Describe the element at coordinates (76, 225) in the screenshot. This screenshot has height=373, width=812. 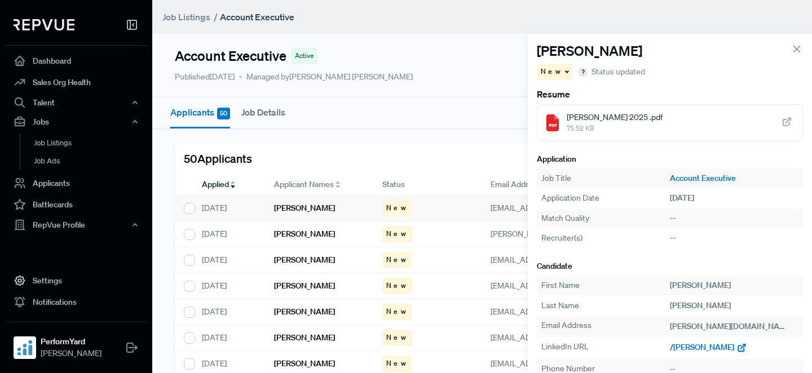
I see `button: RepVue Profile` at that location.